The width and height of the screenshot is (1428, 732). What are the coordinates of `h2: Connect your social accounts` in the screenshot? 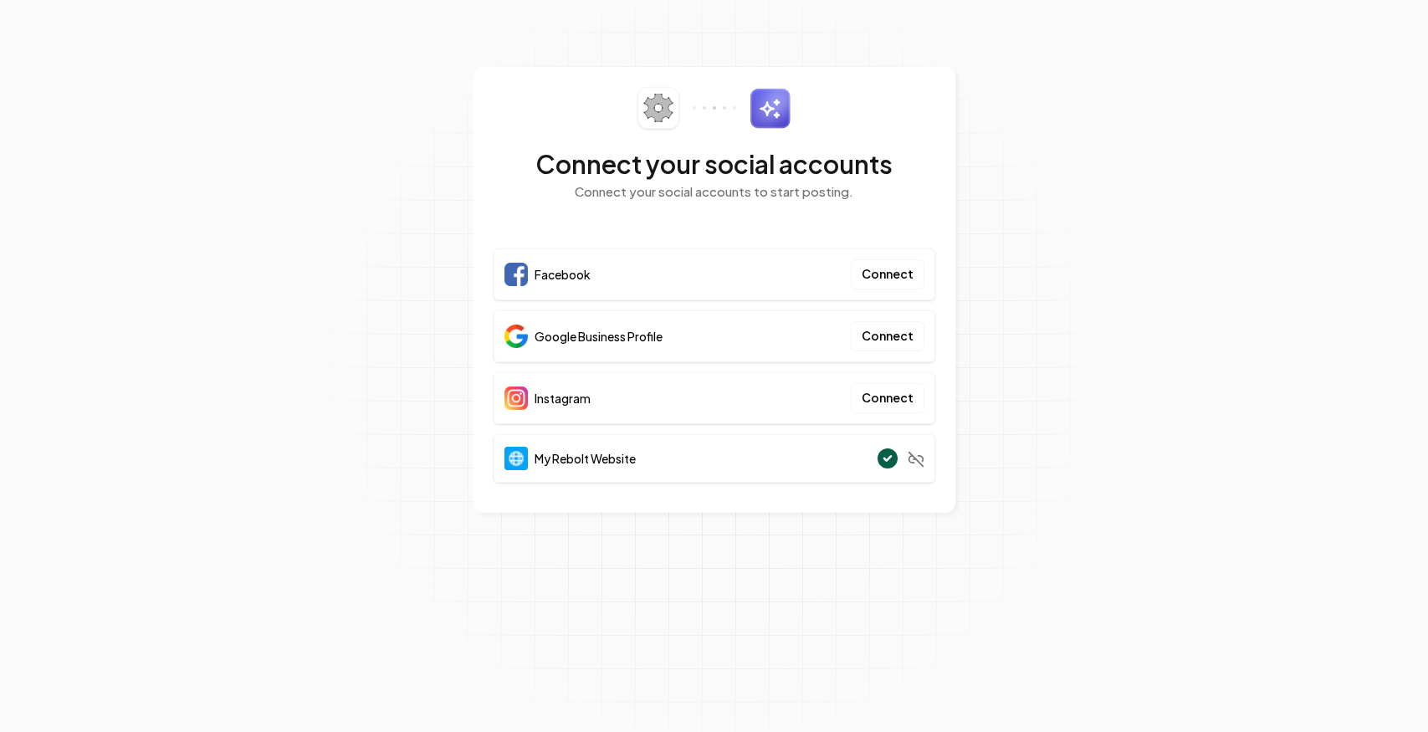 It's located at (715, 164).